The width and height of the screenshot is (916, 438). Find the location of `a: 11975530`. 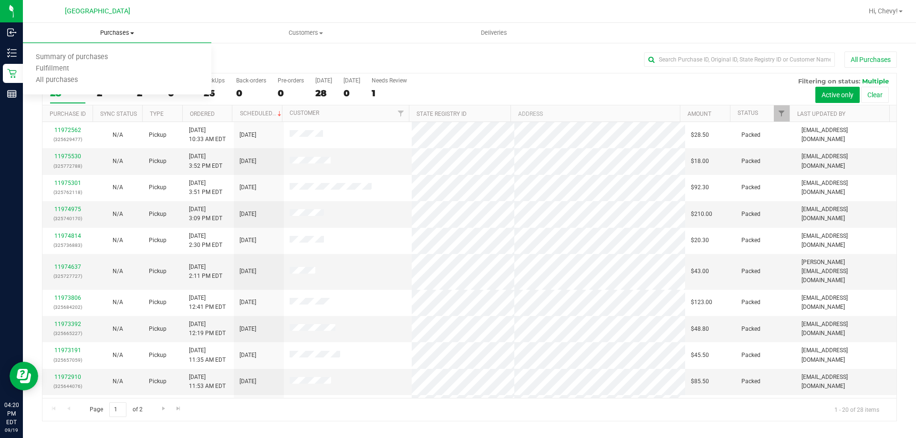

a: 11975530 is located at coordinates (68, 156).